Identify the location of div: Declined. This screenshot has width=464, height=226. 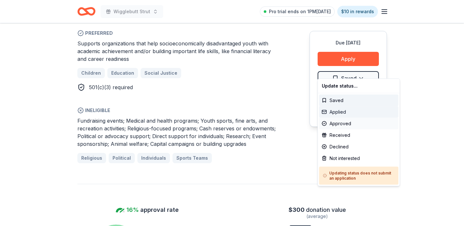
(359, 147).